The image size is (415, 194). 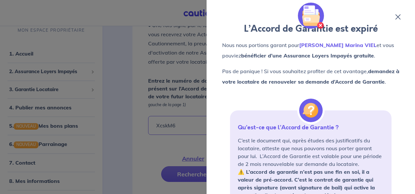 I want to click on p: C’est le document qui, après études des justificatifs du locataire, atteste que nous pouvons nous..., so click(x=311, y=152).